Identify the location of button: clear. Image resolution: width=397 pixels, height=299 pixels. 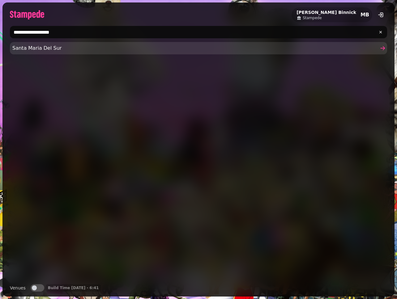
(380, 32).